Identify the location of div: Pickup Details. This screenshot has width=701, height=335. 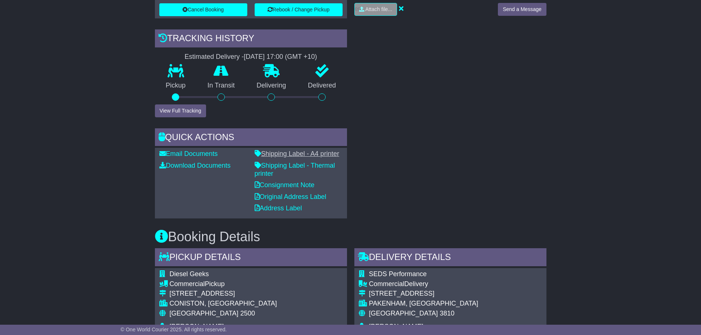
(251, 258).